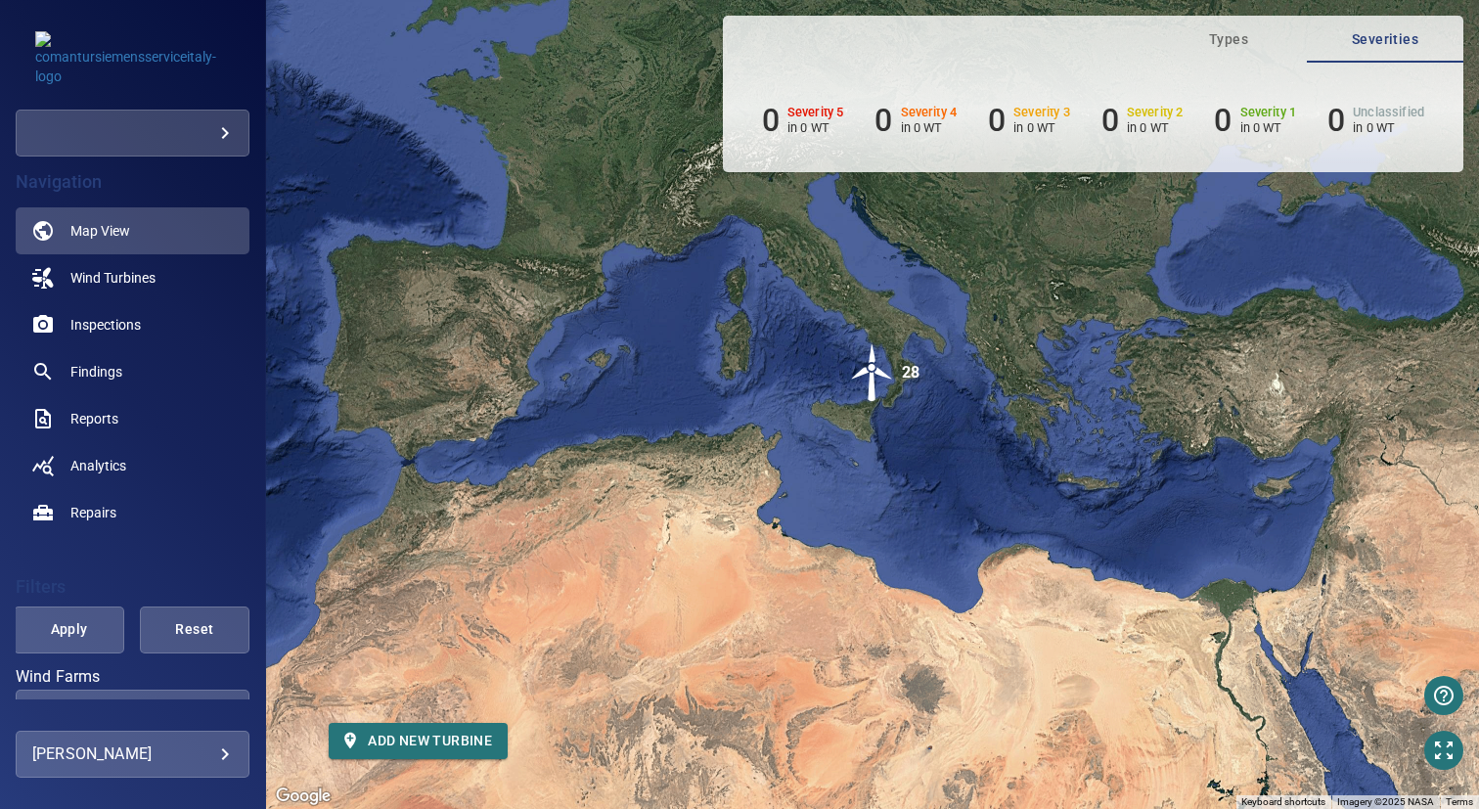 This screenshot has width=1479, height=809. What do you see at coordinates (1143, 120) in the screenshot?
I see `li: Severity 2` at bounding box center [1143, 120].